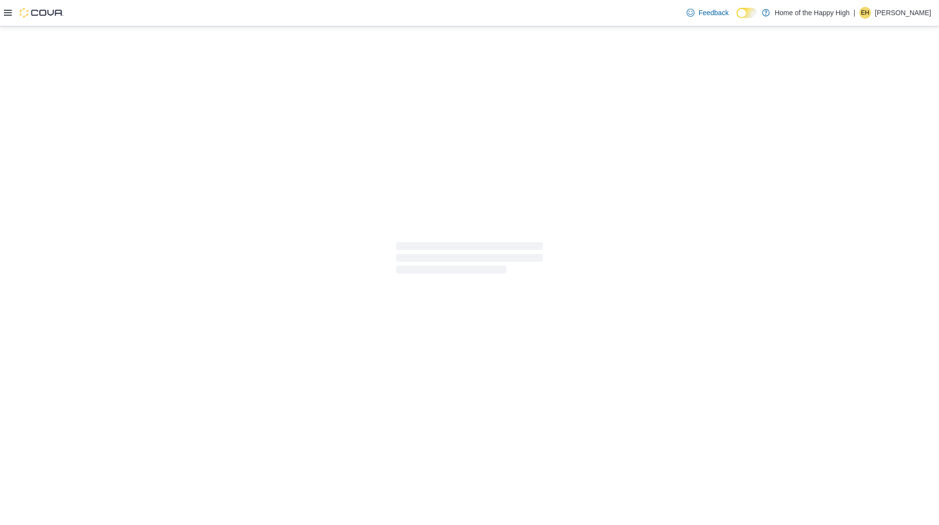 The image size is (939, 525). I want to click on span: EH, so click(865, 13).